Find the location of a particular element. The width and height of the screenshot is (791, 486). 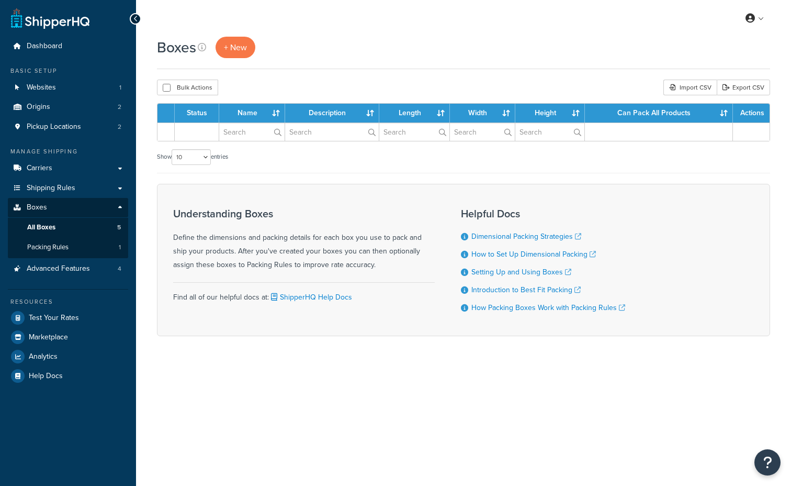

a: Test Your Rates is located at coordinates (68, 318).